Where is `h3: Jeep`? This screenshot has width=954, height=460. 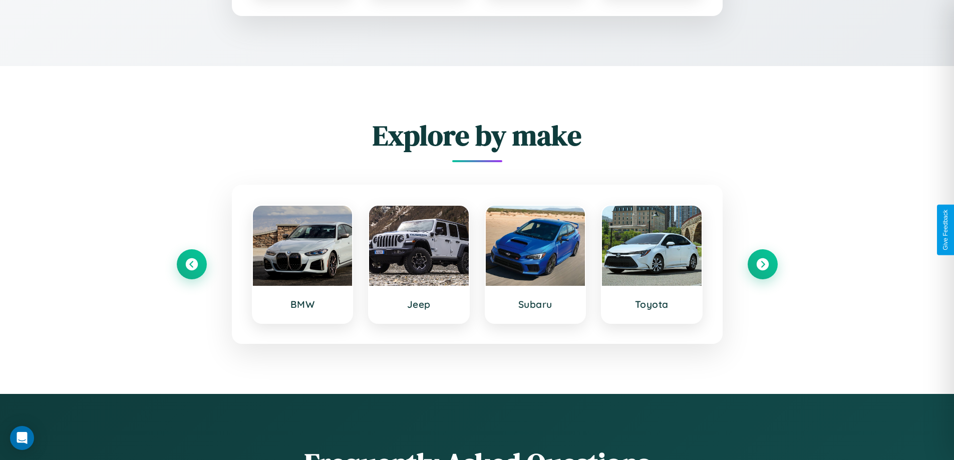
h3: Jeep is located at coordinates (419, 305).